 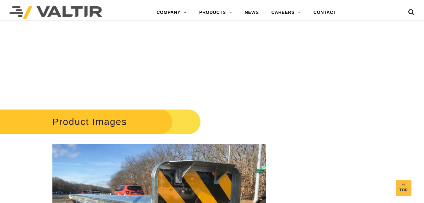 I want to click on a: PRODUCTS, so click(x=216, y=13).